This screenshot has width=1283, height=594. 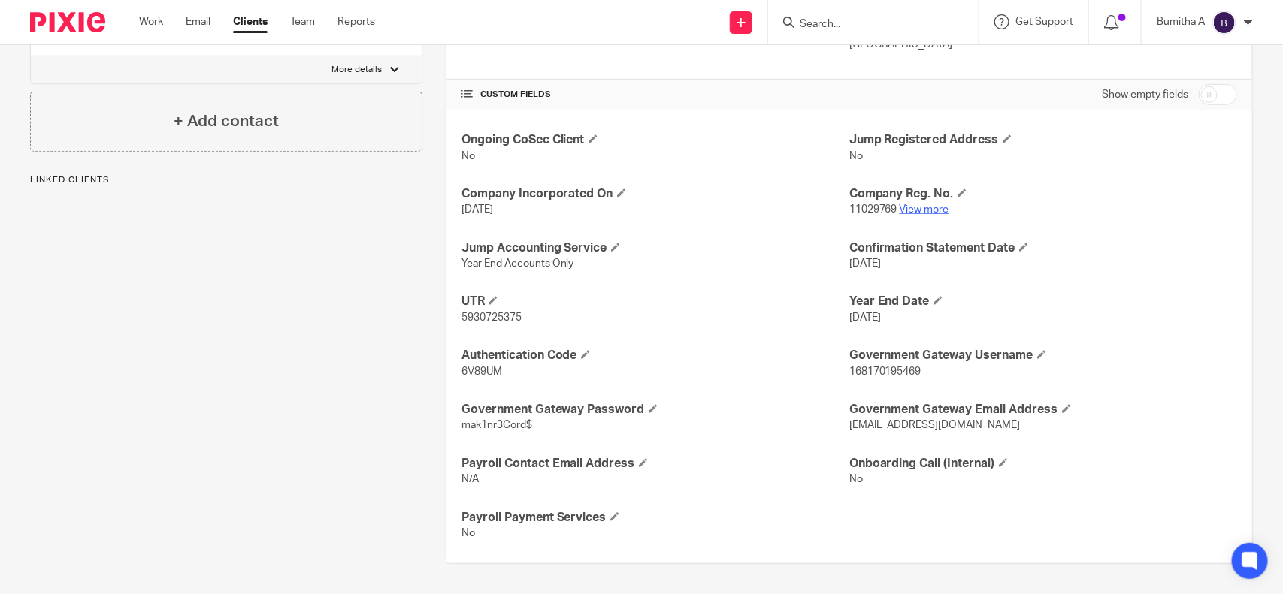 I want to click on h4: Government Gateway Password, so click(x=655, y=410).